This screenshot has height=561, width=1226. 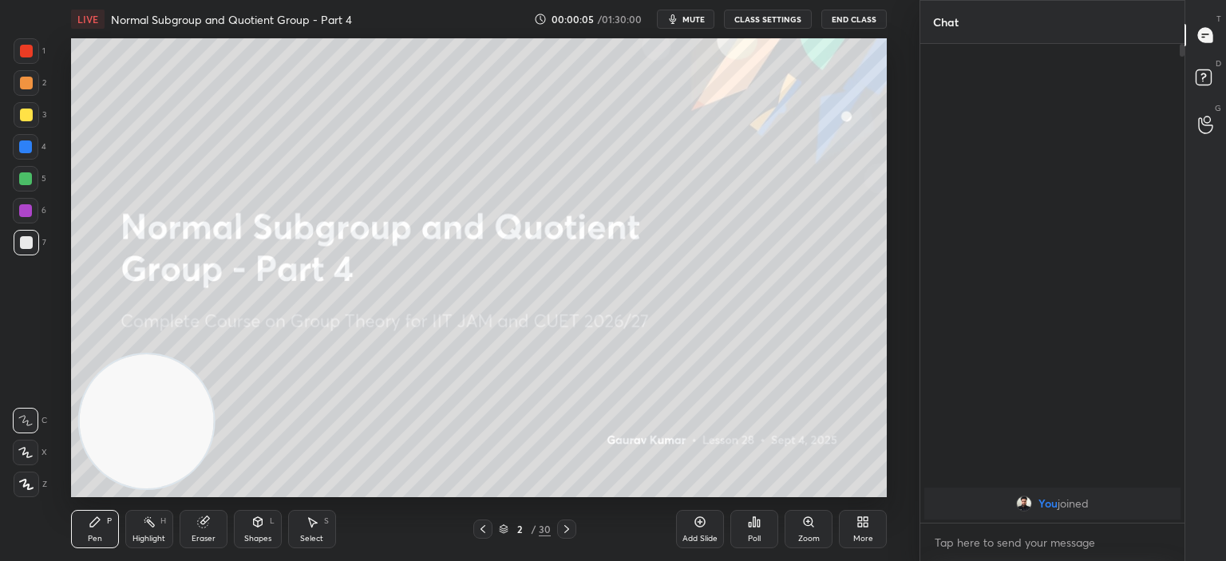 I want to click on button: mute, so click(x=686, y=19).